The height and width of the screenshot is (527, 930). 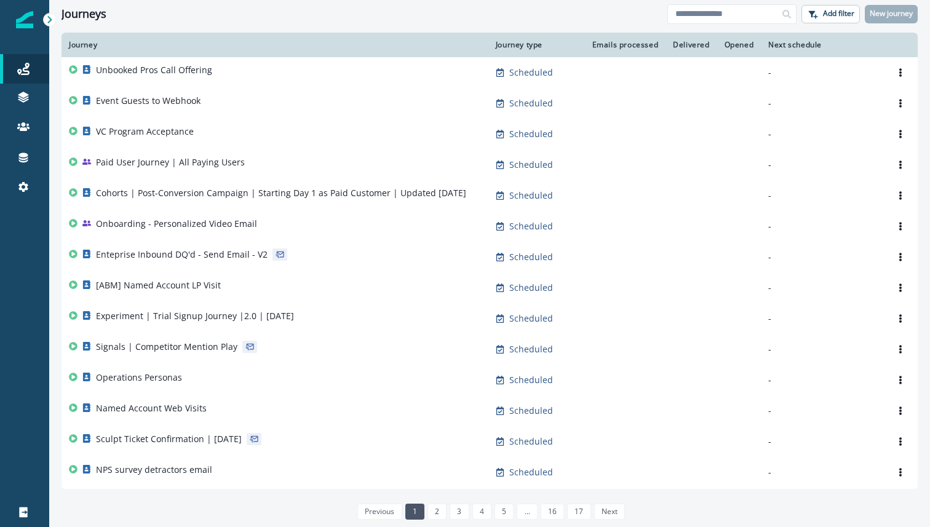 I want to click on p: VC Program Acceptance, so click(x=145, y=132).